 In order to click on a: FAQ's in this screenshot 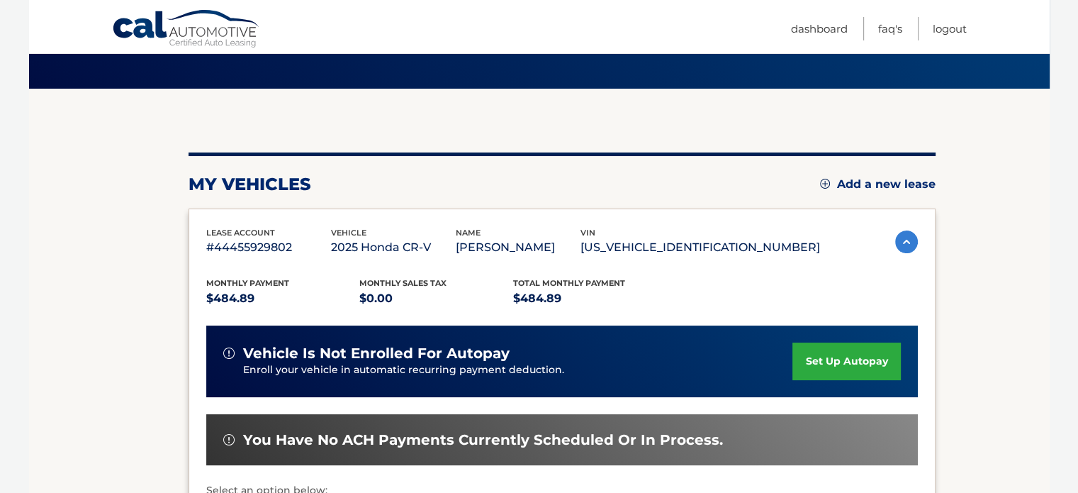, I will do `click(890, 28)`.